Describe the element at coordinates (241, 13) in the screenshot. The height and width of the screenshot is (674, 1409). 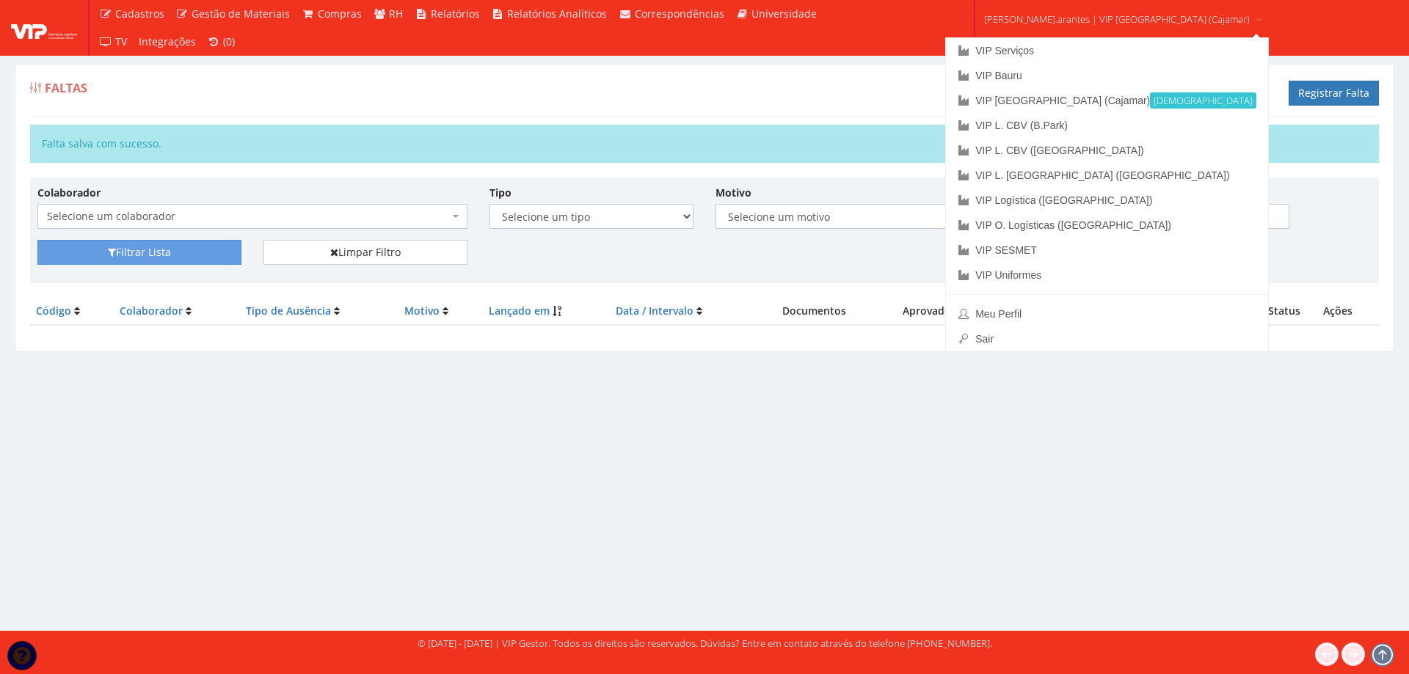
I see `span: Gestão de Materiais` at that location.